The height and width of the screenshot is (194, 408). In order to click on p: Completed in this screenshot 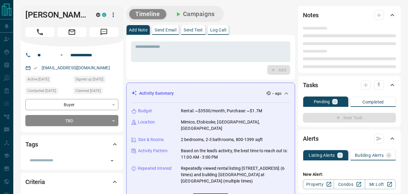, I will do `click(373, 102)`.